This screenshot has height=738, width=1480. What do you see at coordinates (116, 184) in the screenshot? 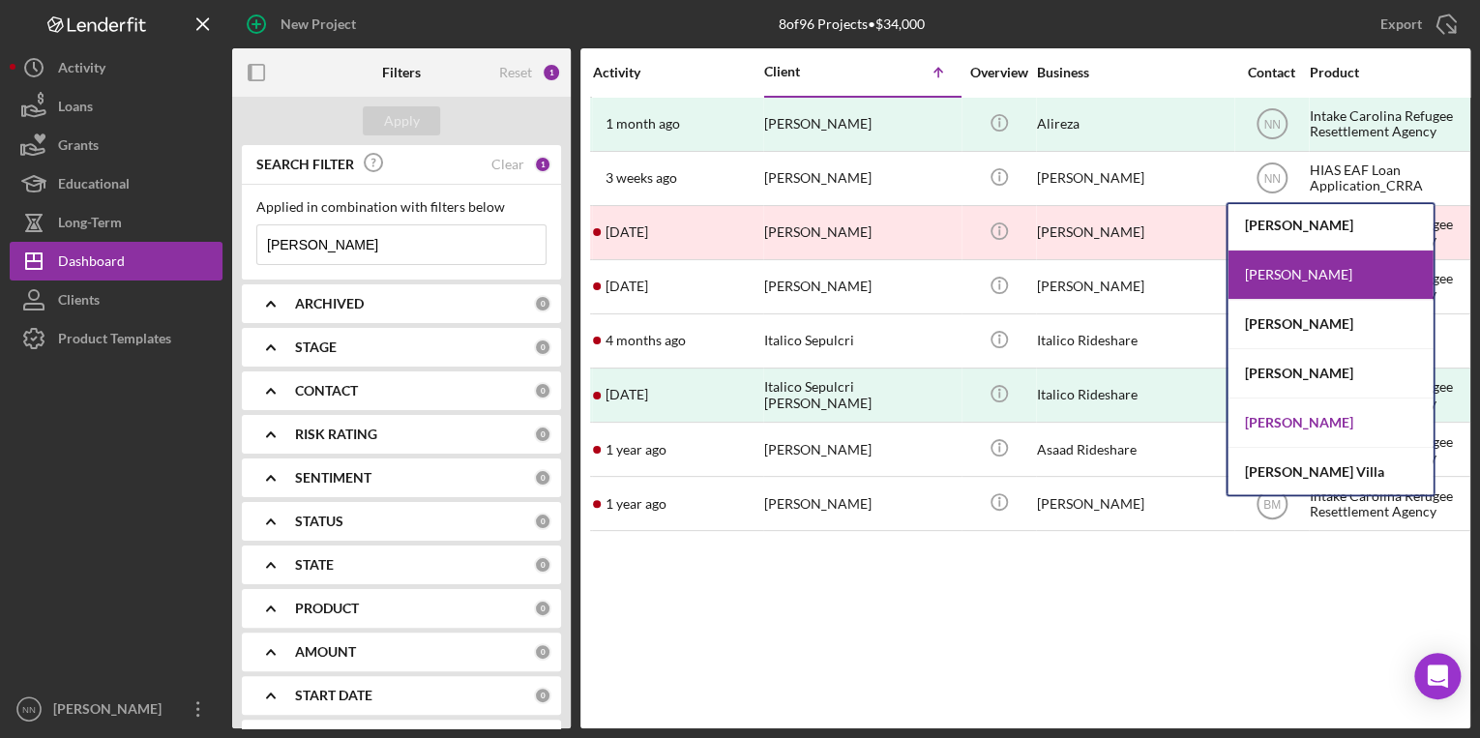
I see `a: Educational` at bounding box center [116, 184].